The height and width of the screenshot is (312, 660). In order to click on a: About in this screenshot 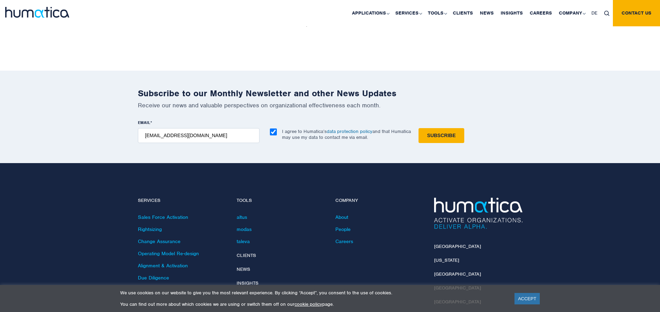, I will do `click(342, 217)`.